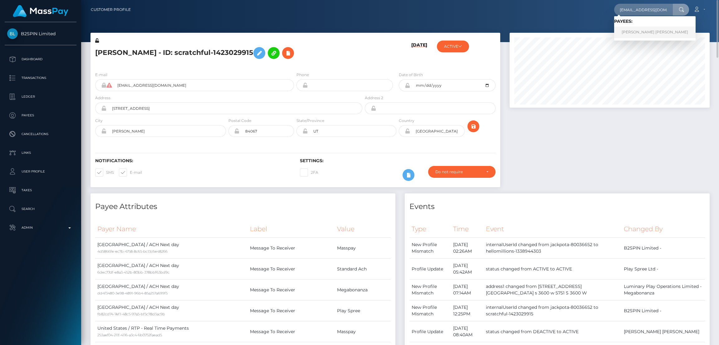 This screenshot has width=719, height=345. Describe the element at coordinates (363, 229) in the screenshot. I see `th: Value` at that location.